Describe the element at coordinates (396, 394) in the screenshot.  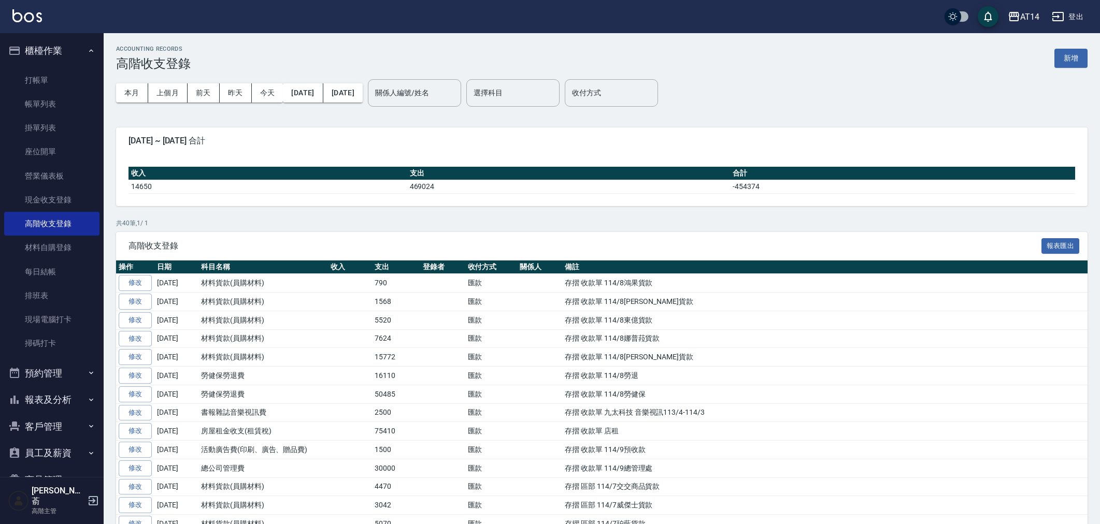
I see `td: 50485` at that location.